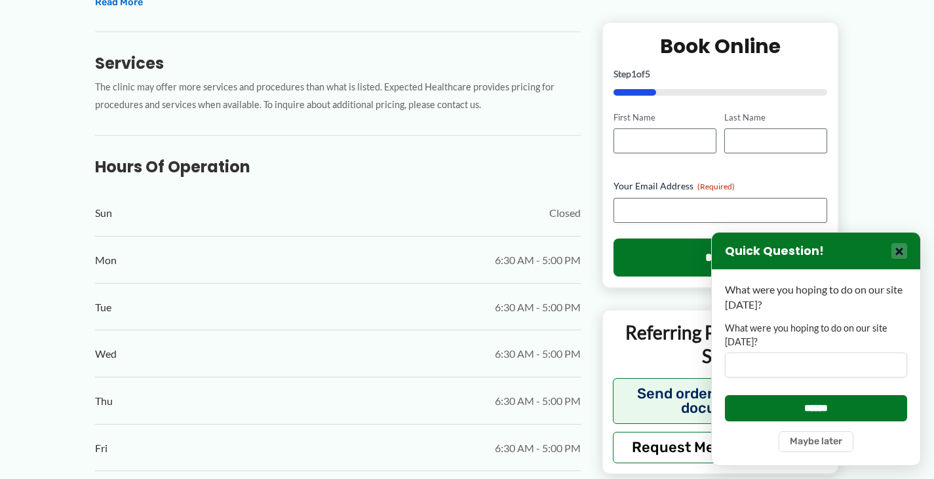 This screenshot has width=934, height=479. I want to click on label: Last Name, so click(775, 117).